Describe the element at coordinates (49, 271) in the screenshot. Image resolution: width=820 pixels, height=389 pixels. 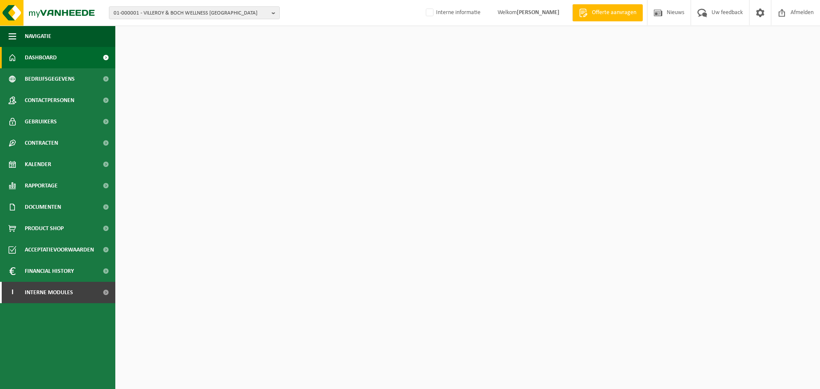
I see `span: Financial History` at that location.